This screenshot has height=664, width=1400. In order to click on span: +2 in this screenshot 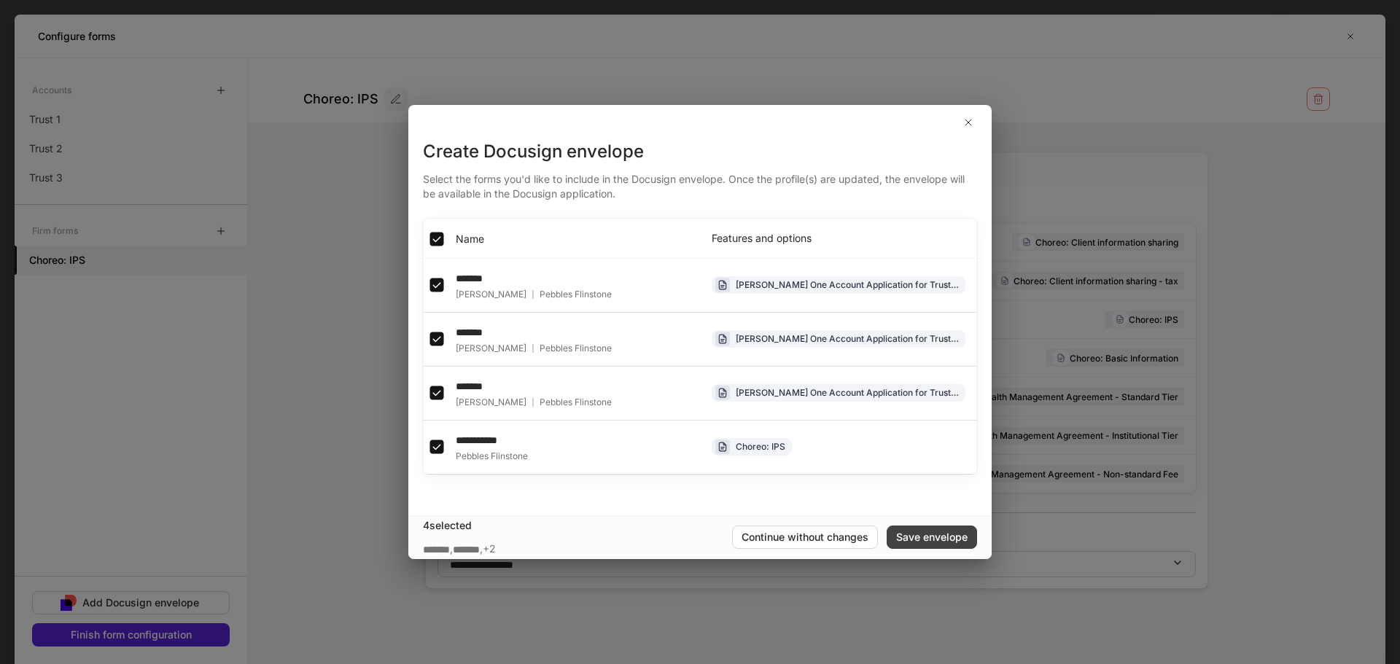, I will do `click(489, 549)`.